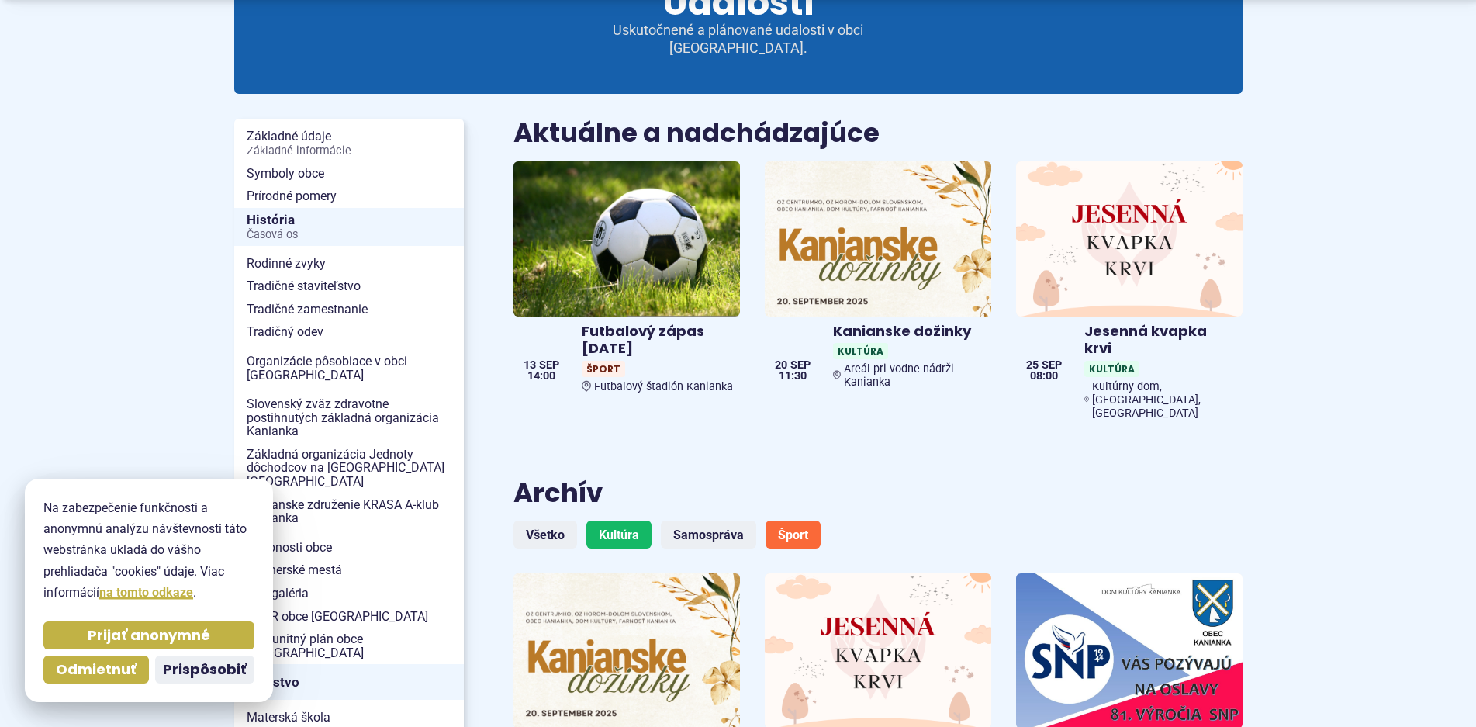  Describe the element at coordinates (349, 286) in the screenshot. I see `span: Tradičné staviteľstvo` at that location.